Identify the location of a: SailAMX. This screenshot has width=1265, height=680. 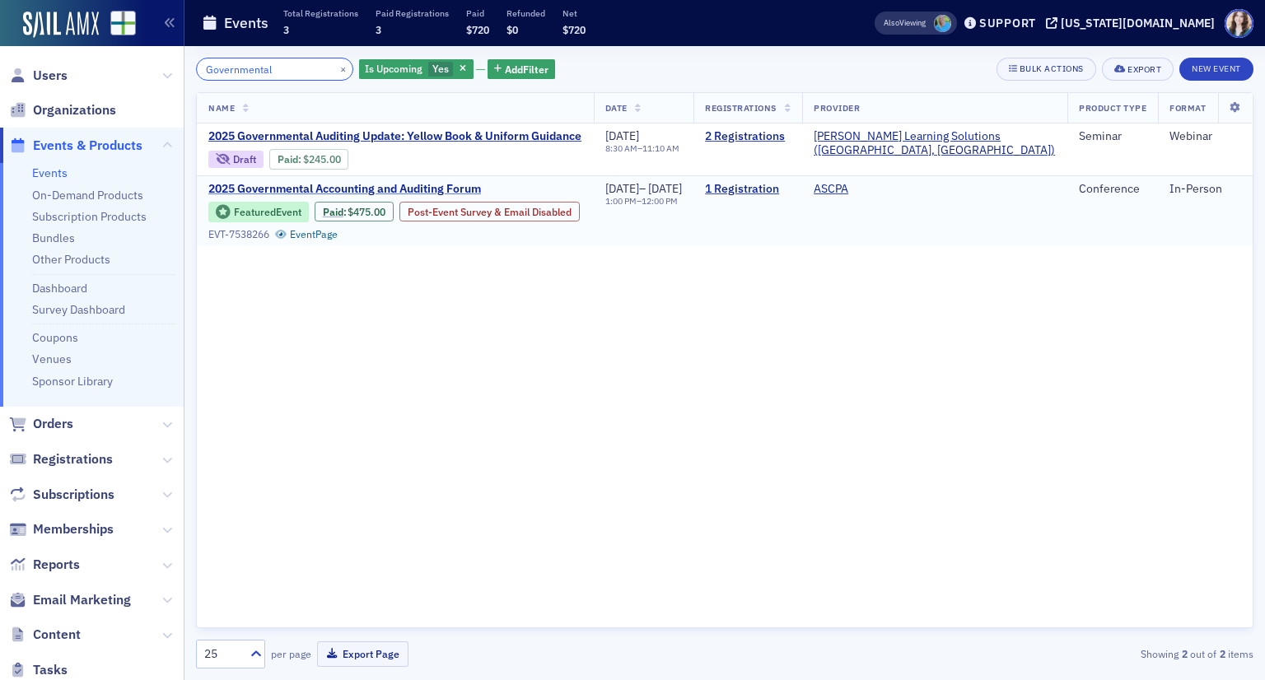
(61, 25).